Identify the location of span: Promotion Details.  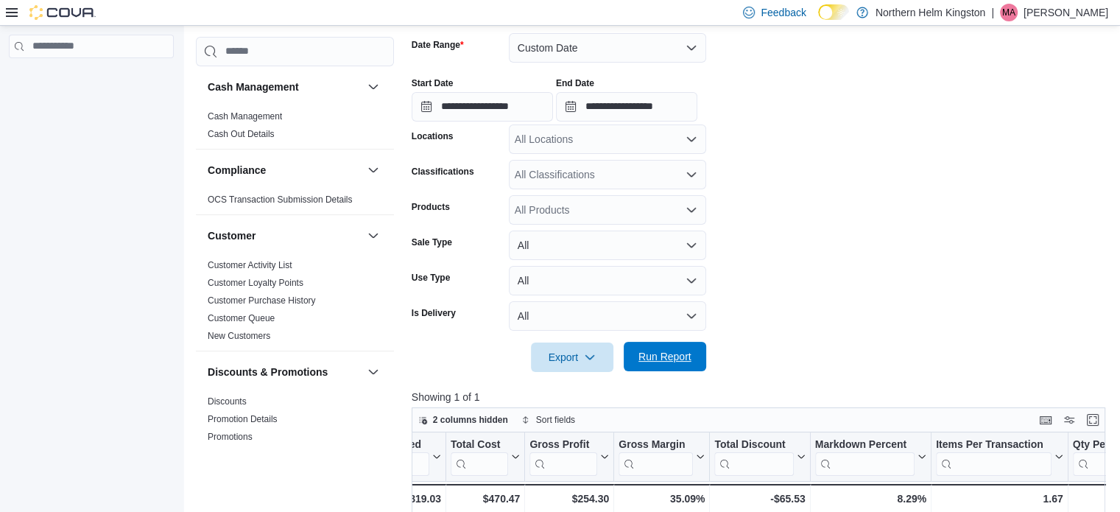
(242, 419).